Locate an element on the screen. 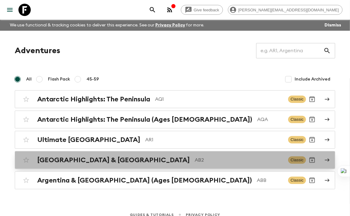 This screenshot has width=350, height=216. a: Antarctic Highlights: The PeninsulaAQ1ClassicArchive is located at coordinates (175, 99).